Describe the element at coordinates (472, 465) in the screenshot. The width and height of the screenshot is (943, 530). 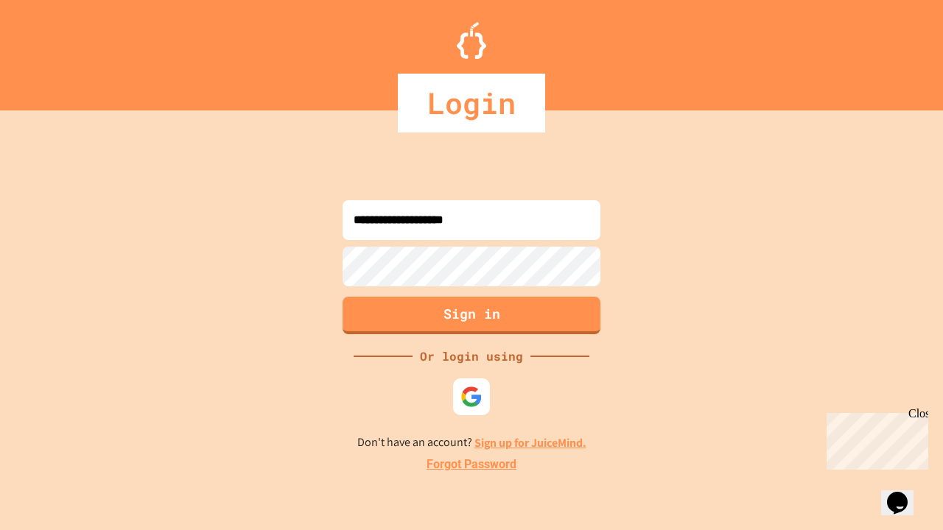
I see `a: Forgot Password` at that location.